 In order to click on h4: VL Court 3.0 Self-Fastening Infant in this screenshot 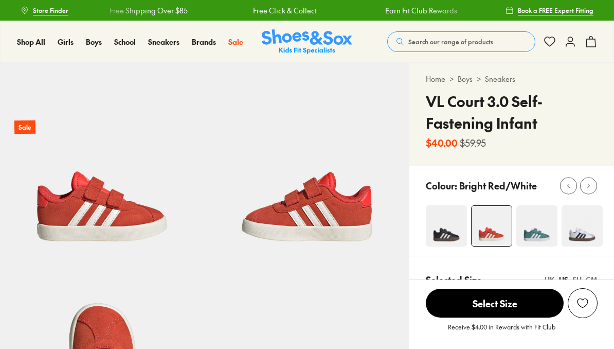, I will do `click(512, 112)`.